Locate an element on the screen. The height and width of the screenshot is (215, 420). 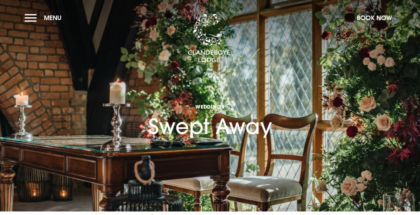
span: Weddings is located at coordinates (210, 106).